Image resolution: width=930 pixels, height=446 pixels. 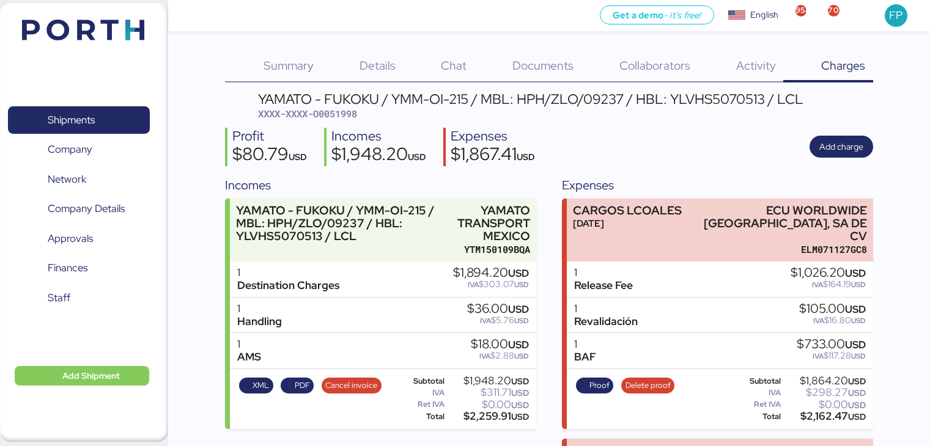 I want to click on div: $2,162.47, so click(x=824, y=416).